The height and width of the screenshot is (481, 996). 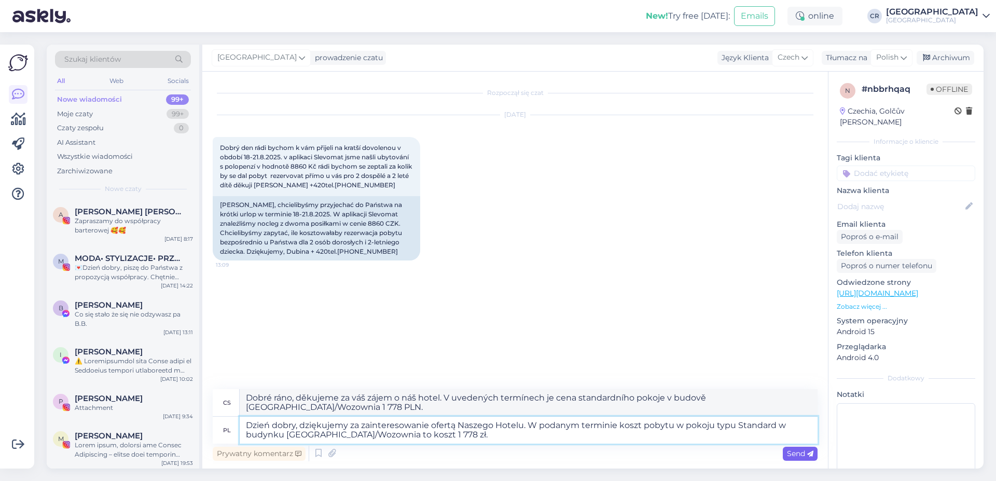 What do you see at coordinates (946, 58) in the screenshot?
I see `div: Archiwum` at bounding box center [946, 58].